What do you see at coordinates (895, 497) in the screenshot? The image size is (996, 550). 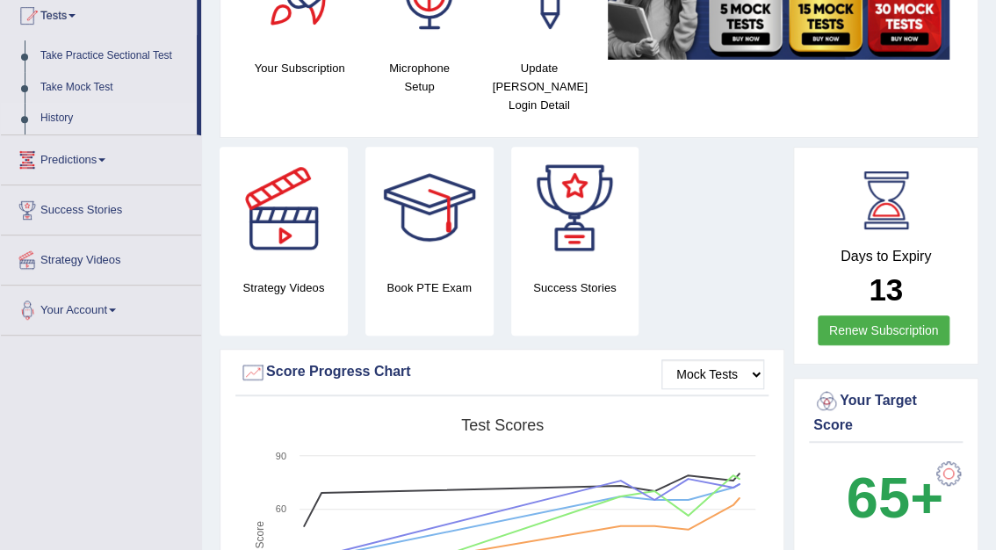 I see `b: 65+` at bounding box center [895, 497].